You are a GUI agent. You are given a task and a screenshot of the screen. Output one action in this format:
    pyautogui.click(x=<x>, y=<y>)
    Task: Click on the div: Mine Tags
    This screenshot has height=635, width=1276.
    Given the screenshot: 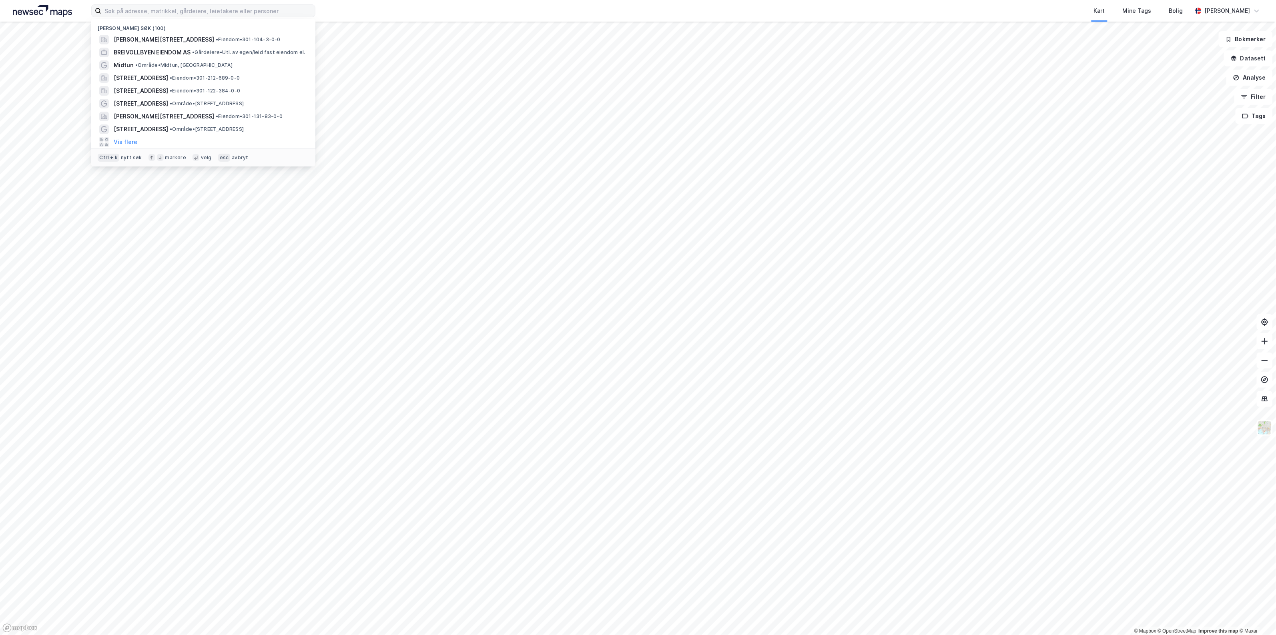 What is the action you would take?
    pyautogui.click(x=1137, y=11)
    